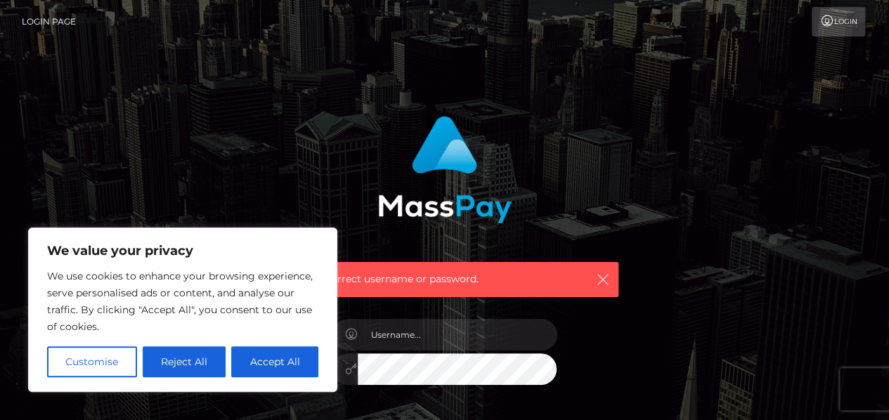 This screenshot has height=420, width=889. Describe the element at coordinates (184, 362) in the screenshot. I see `button: Reject All` at that location.